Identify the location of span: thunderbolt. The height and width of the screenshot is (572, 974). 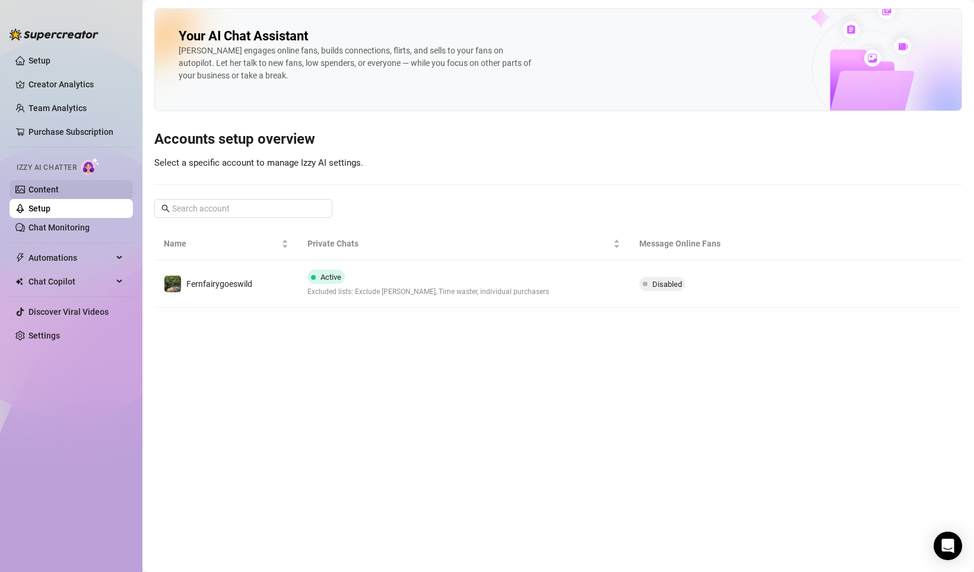
(20, 258).